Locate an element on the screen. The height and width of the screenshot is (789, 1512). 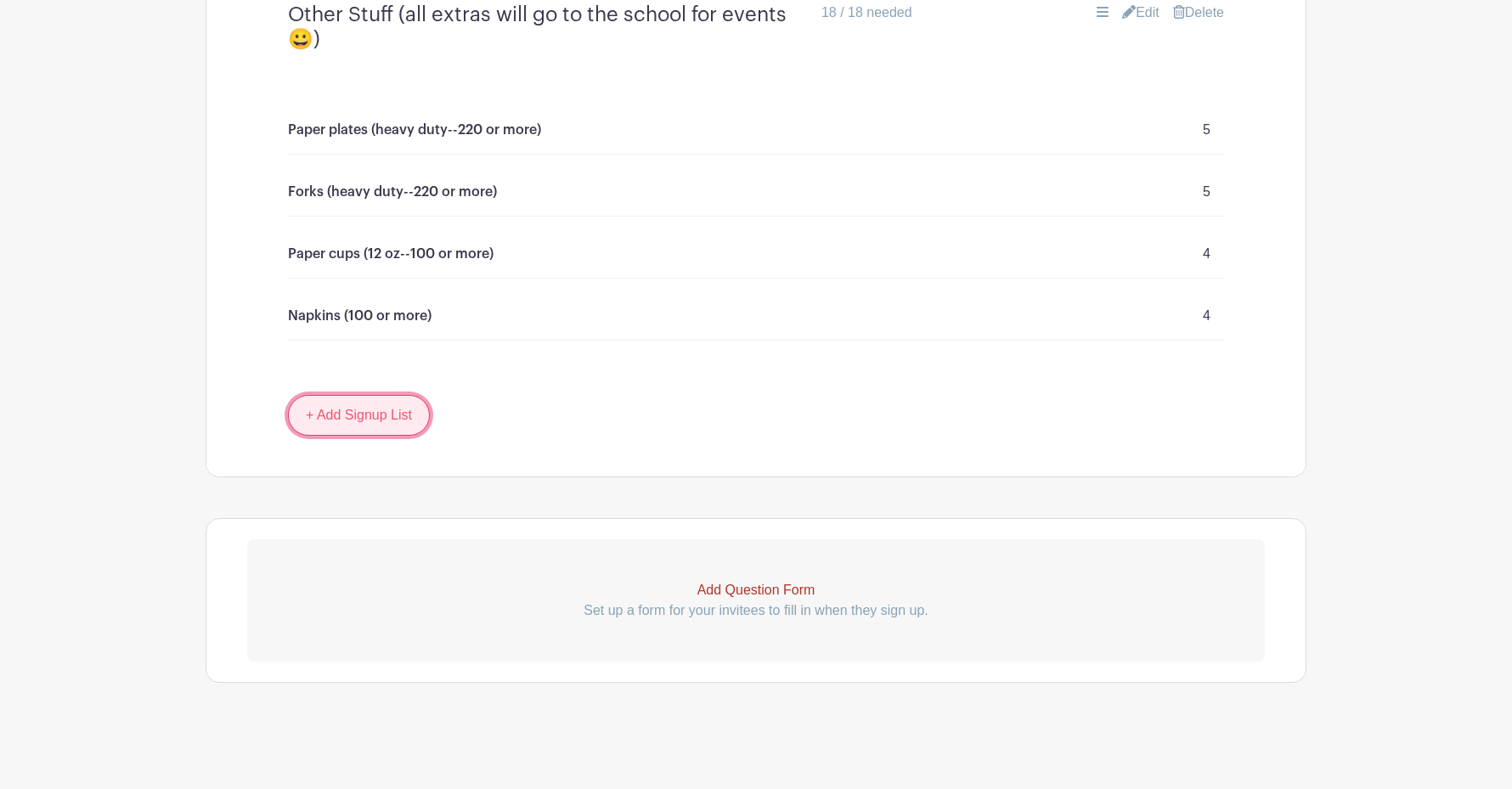
p: Set up a form for your invitees to fill in when they sign up. is located at coordinates (756, 610).